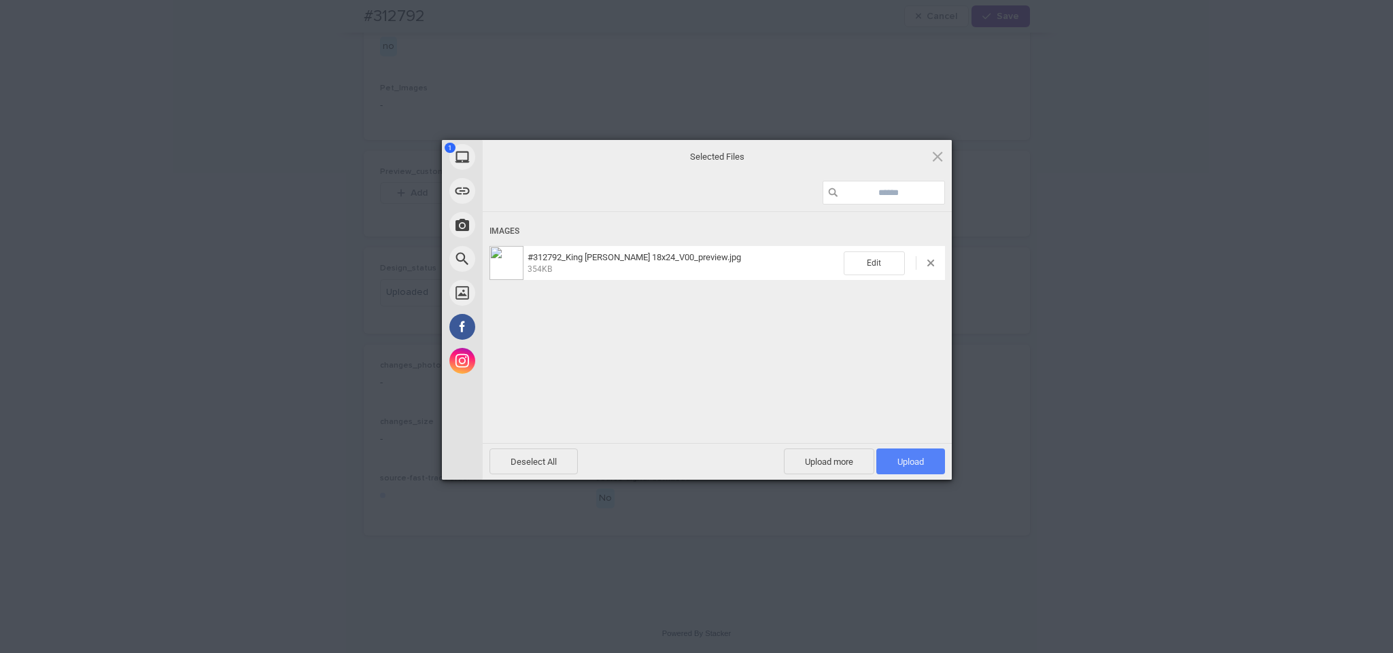 The image size is (1393, 653). I want to click on div: Facebook, so click(524, 327).